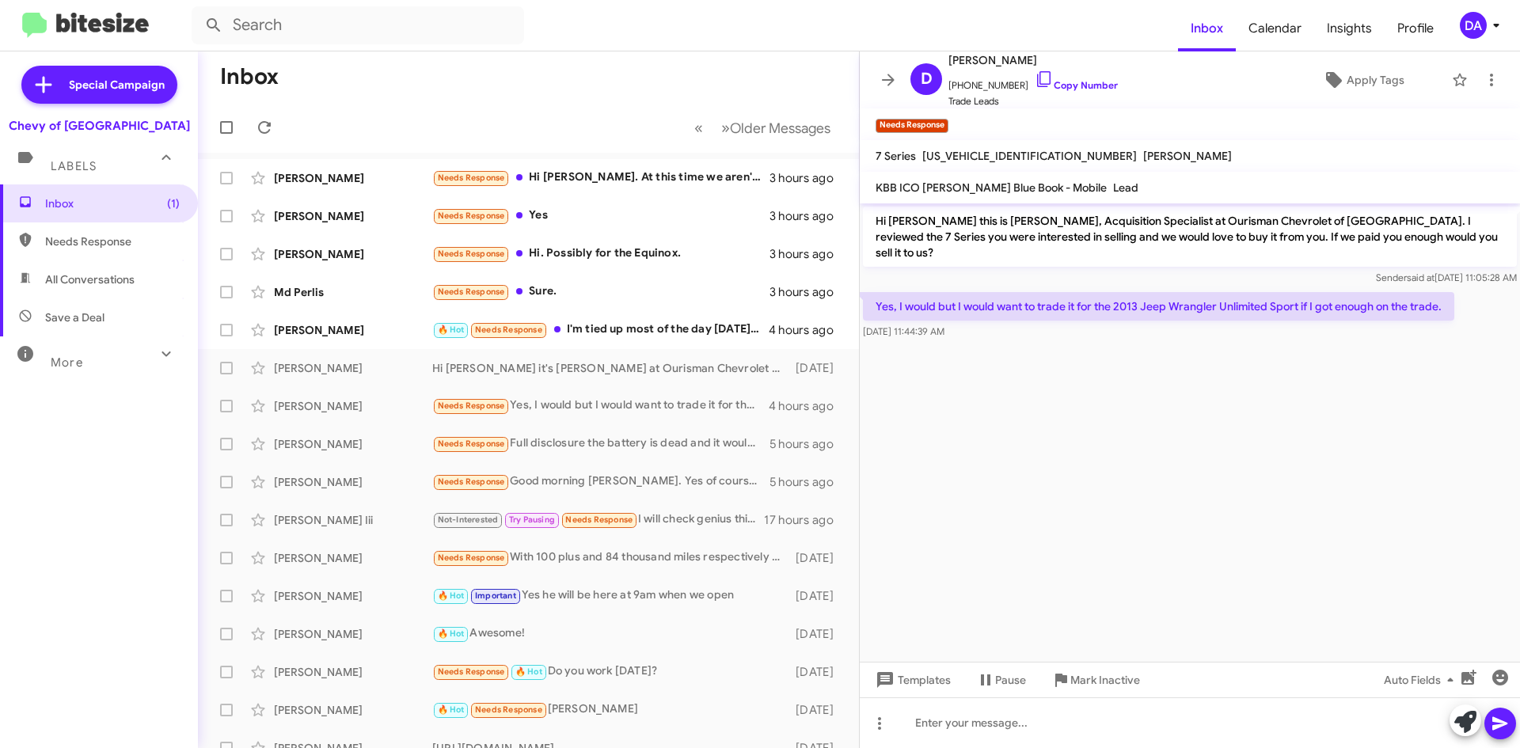 This screenshot has width=1520, height=748. Describe the element at coordinates (698, 127) in the screenshot. I see `button: Previous` at that location.